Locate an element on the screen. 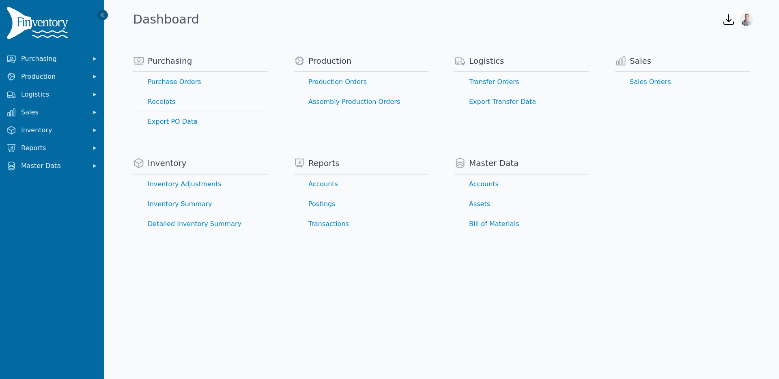 This screenshot has width=779, height=379. h1: Dashboard is located at coordinates (166, 19).